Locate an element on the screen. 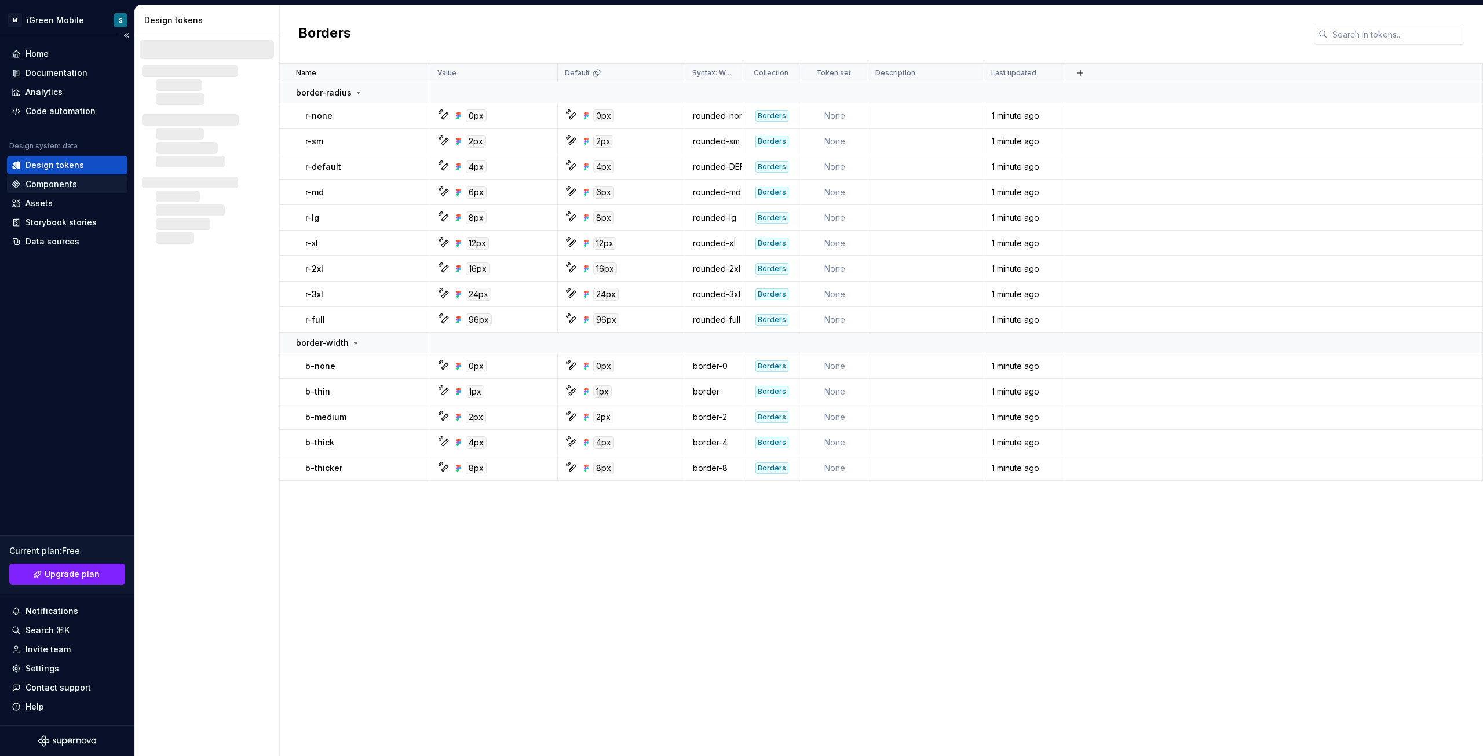  div: 1px is located at coordinates (603, 392).